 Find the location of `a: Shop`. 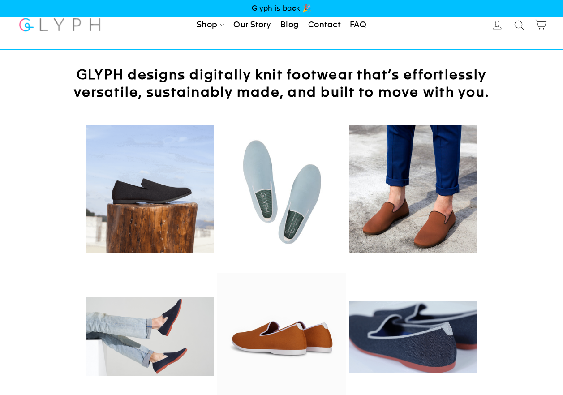

a: Shop is located at coordinates (211, 25).